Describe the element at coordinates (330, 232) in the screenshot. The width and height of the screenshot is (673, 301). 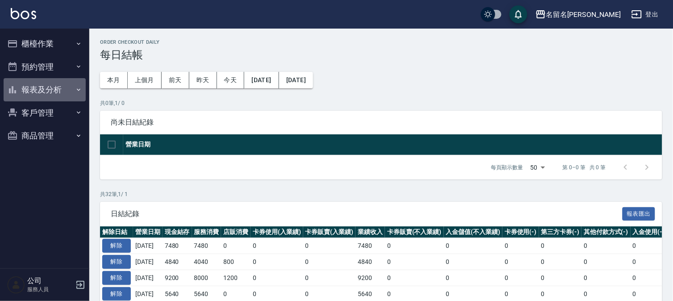
I see `th: 卡券販賣(入業績)` at that location.